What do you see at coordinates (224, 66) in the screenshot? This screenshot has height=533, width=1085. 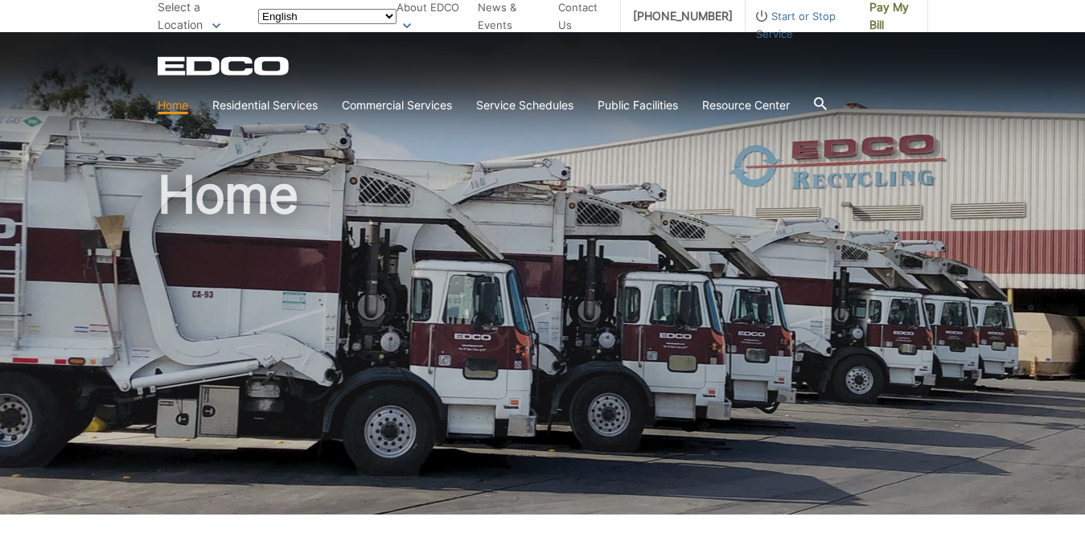 I see `a: EDCD logo. Return to the homepage.` at bounding box center [224, 66].